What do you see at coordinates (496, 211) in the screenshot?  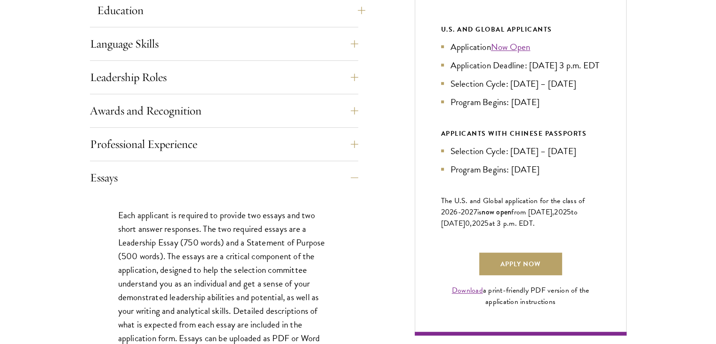 I see `span: now open` at bounding box center [496, 211].